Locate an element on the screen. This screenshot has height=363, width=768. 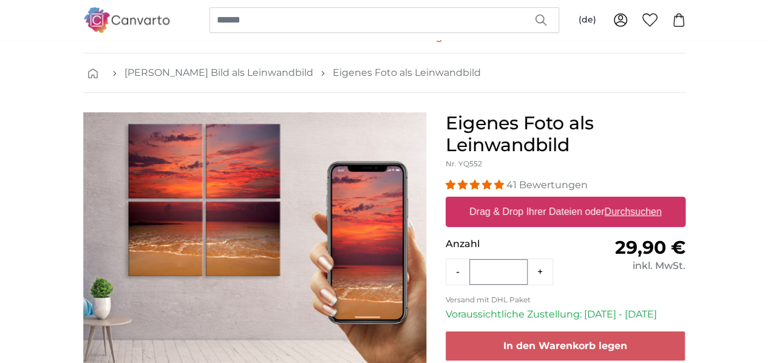
p: Anzahl is located at coordinates (505, 244).